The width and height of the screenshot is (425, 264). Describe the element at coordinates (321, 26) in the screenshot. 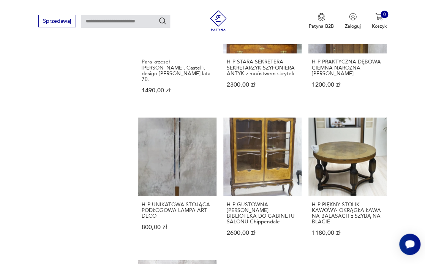

I see `p: Patyna B2B` at that location.